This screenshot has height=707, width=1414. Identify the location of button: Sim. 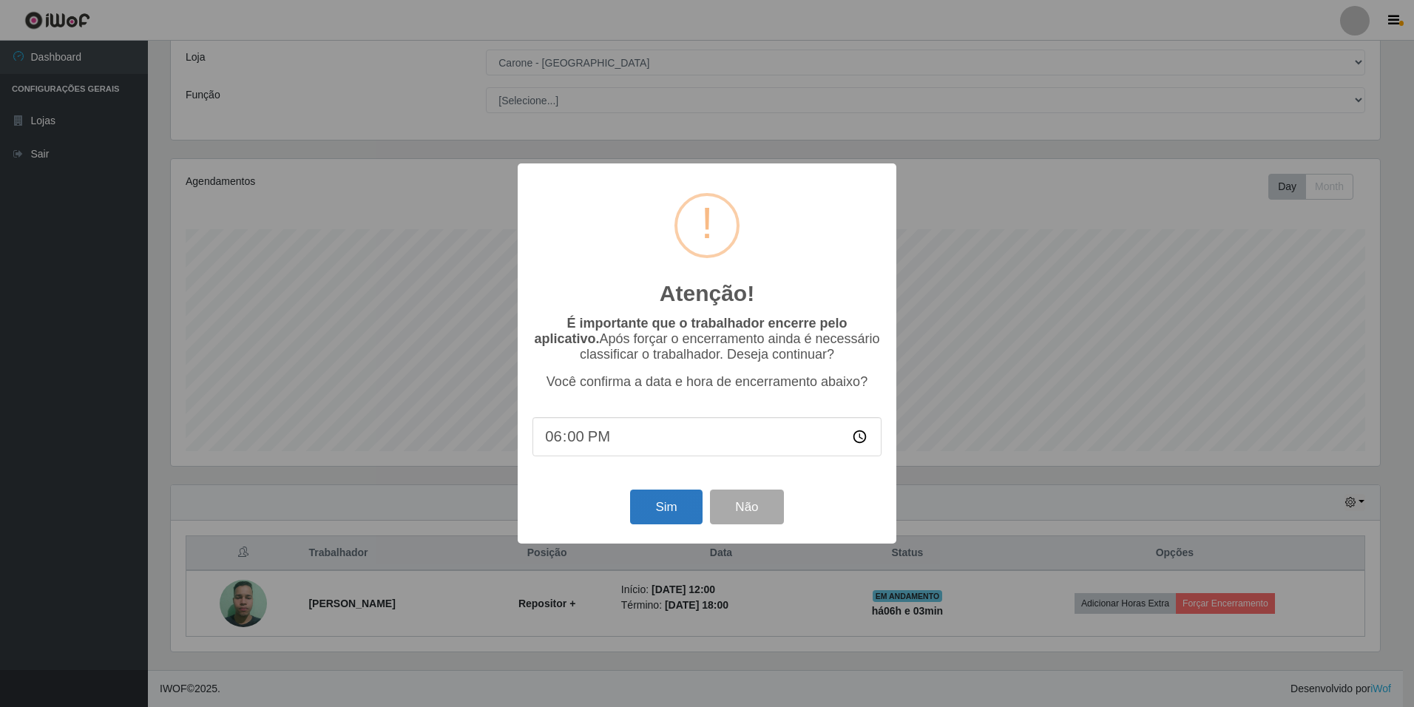
(666, 507).